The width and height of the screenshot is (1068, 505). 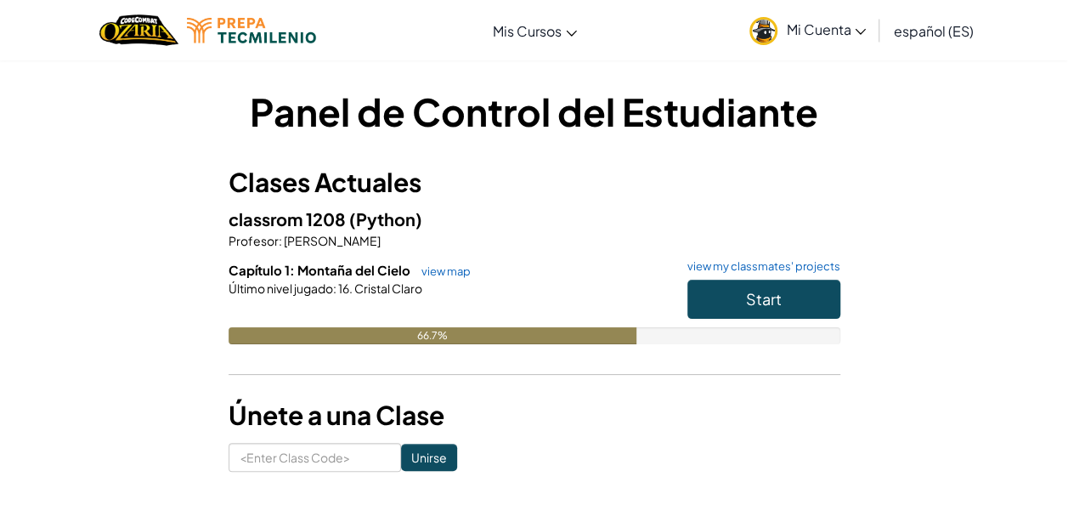 I want to click on span: Capítulo 1: Montaña del Cielo, so click(x=320, y=269).